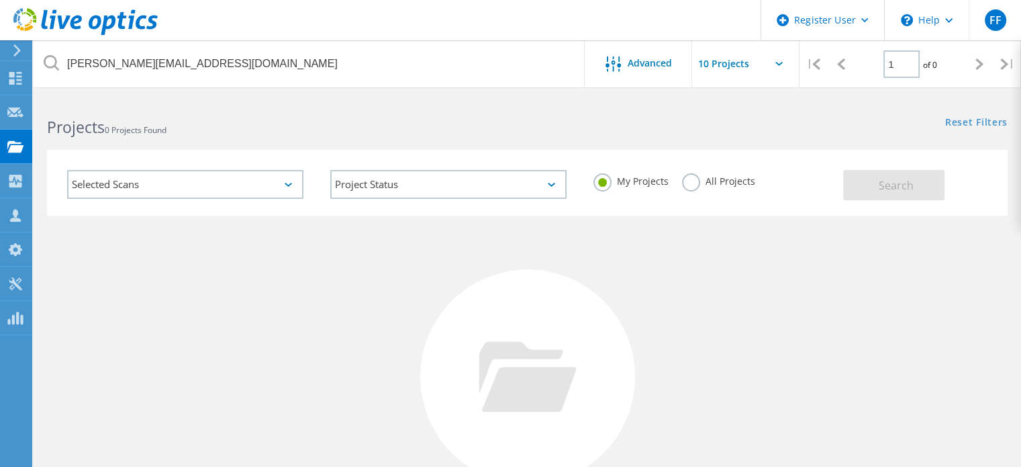 This screenshot has height=467, width=1021. What do you see at coordinates (930, 64) in the screenshot?
I see `span: of 0` at bounding box center [930, 64].